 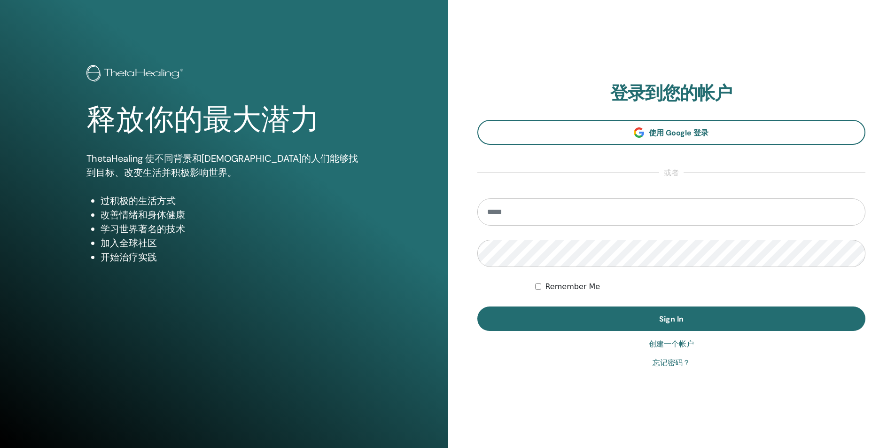 I want to click on a: 忘记密码？, so click(x=671, y=363).